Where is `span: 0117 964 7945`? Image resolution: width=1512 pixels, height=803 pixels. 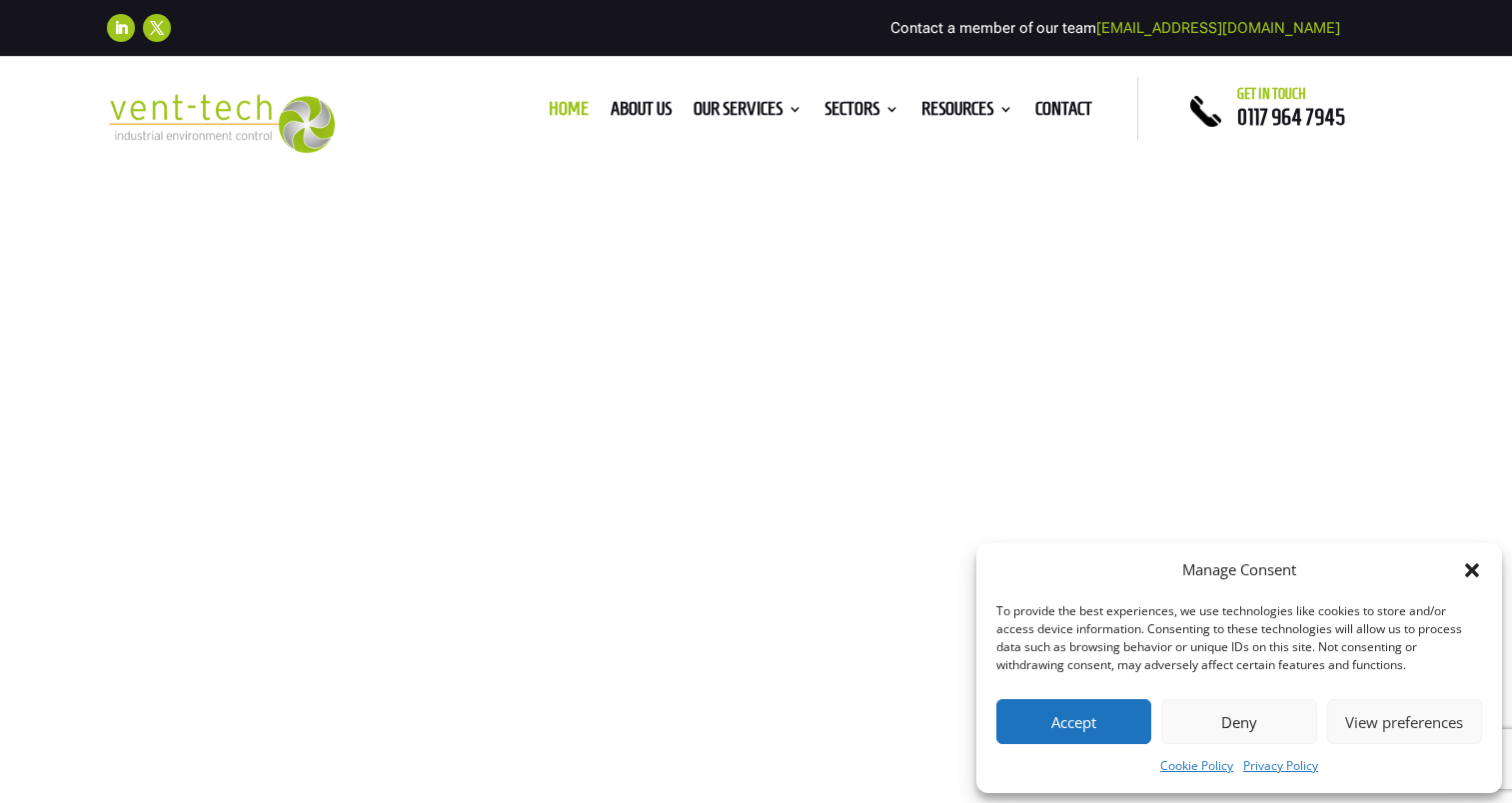 span: 0117 964 7945 is located at coordinates (1291, 117).